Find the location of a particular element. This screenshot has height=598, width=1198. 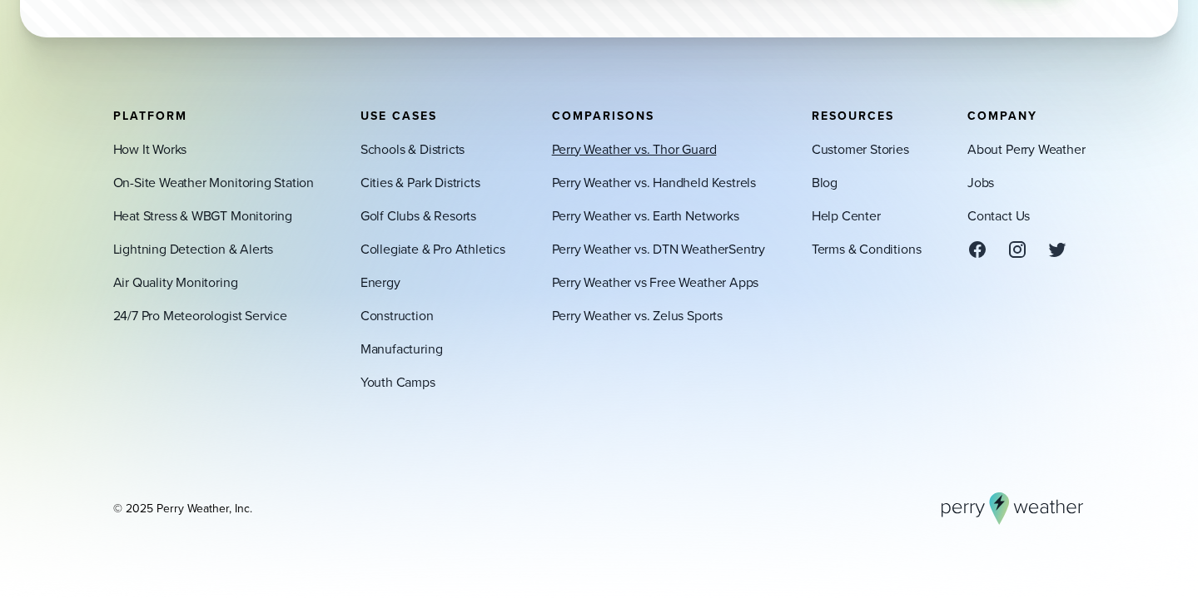

a: Perry Weather vs Free Weather Apps is located at coordinates (655, 282).